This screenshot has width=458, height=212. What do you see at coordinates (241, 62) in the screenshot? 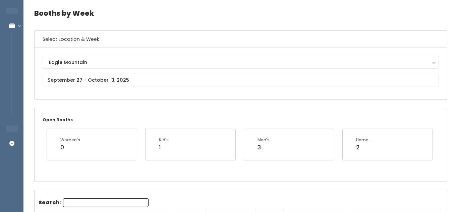
I see `button: Eagle Mountain` at bounding box center [241, 62].